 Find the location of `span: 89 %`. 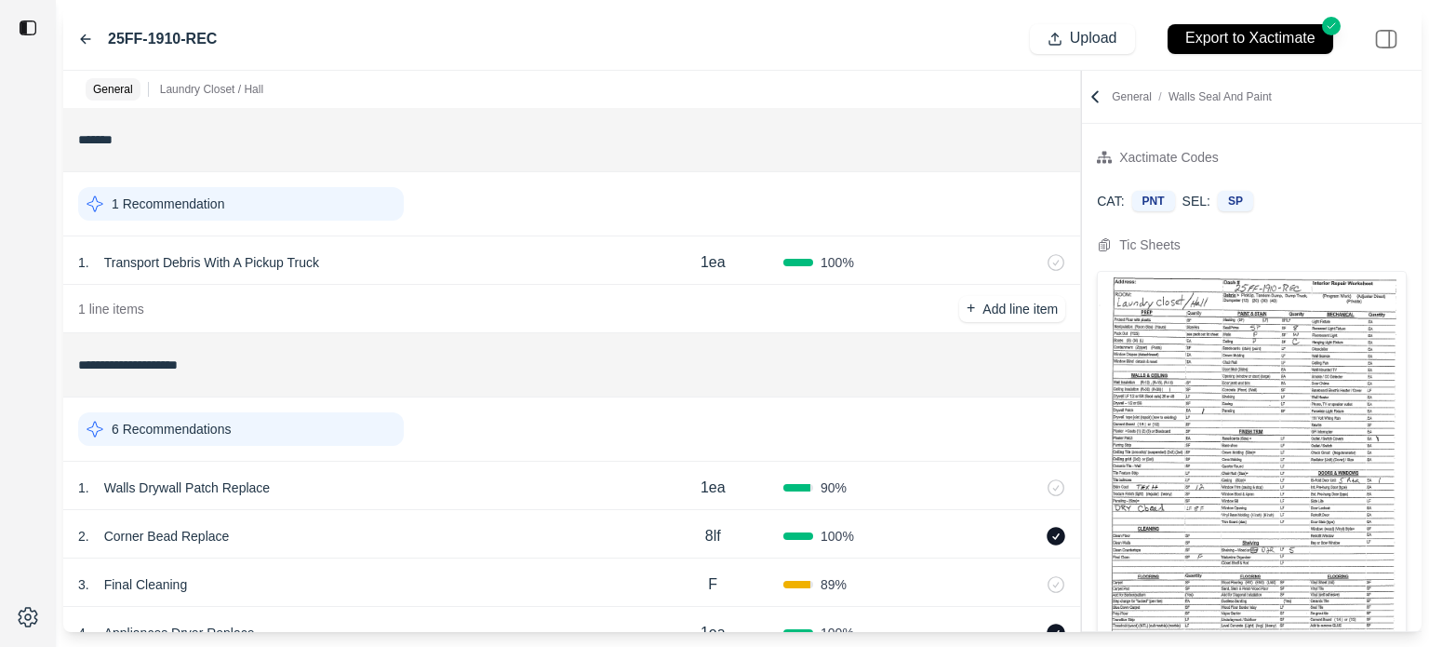

span: 89 % is located at coordinates (834, 584).